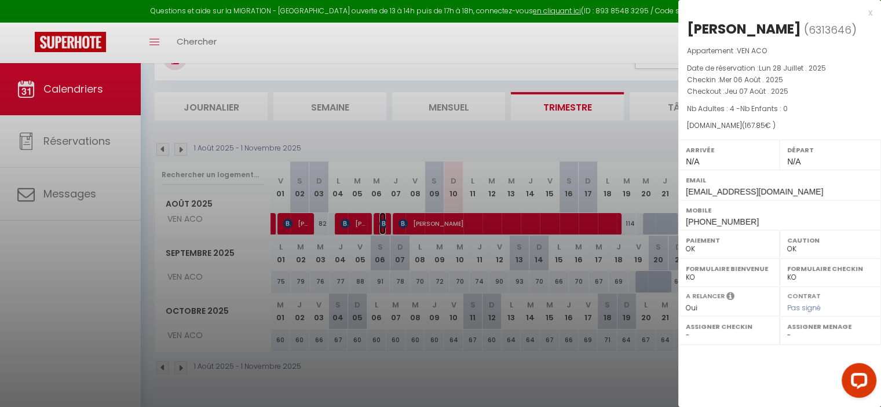 The width and height of the screenshot is (881, 407). I want to click on span: Jeu 07 Août . 2025, so click(756, 91).